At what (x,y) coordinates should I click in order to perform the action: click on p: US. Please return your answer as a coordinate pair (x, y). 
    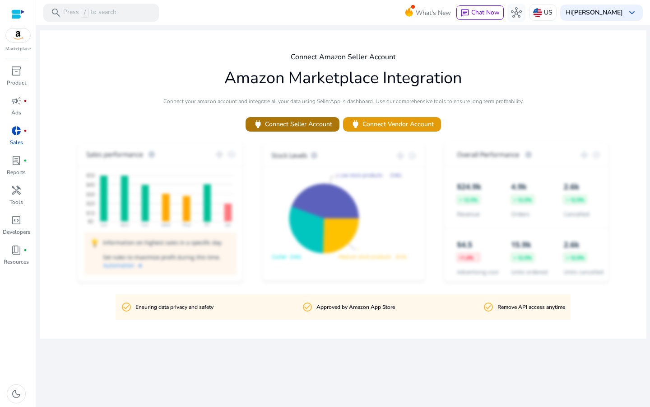
    Looking at the image, I should click on (548, 12).